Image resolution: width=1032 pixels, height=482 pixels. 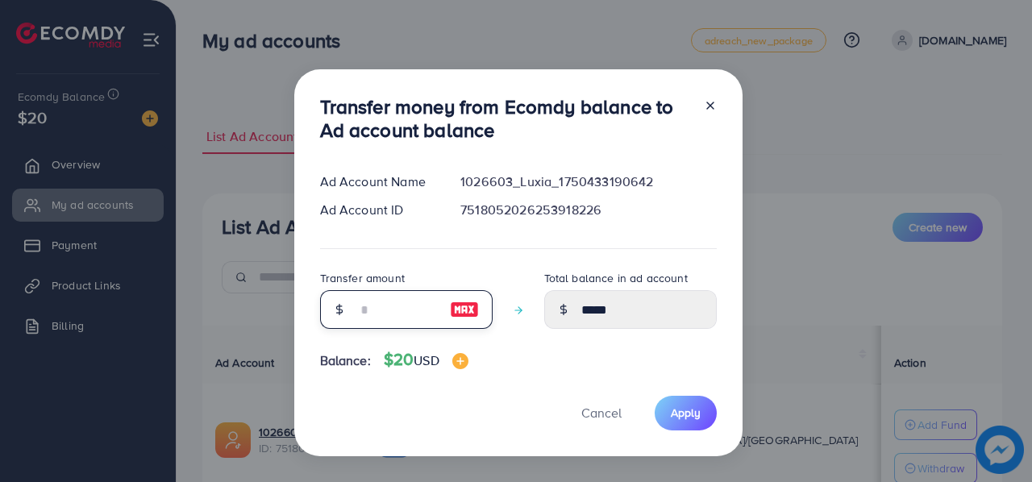 I want to click on div: Ad Account Name, so click(x=377, y=181).